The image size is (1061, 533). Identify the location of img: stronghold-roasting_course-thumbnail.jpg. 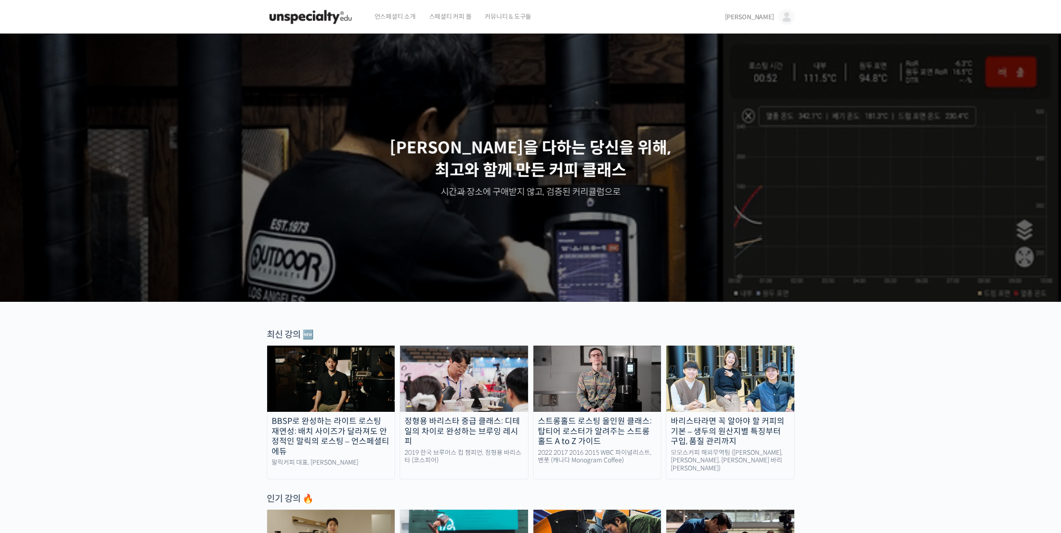
(597, 379).